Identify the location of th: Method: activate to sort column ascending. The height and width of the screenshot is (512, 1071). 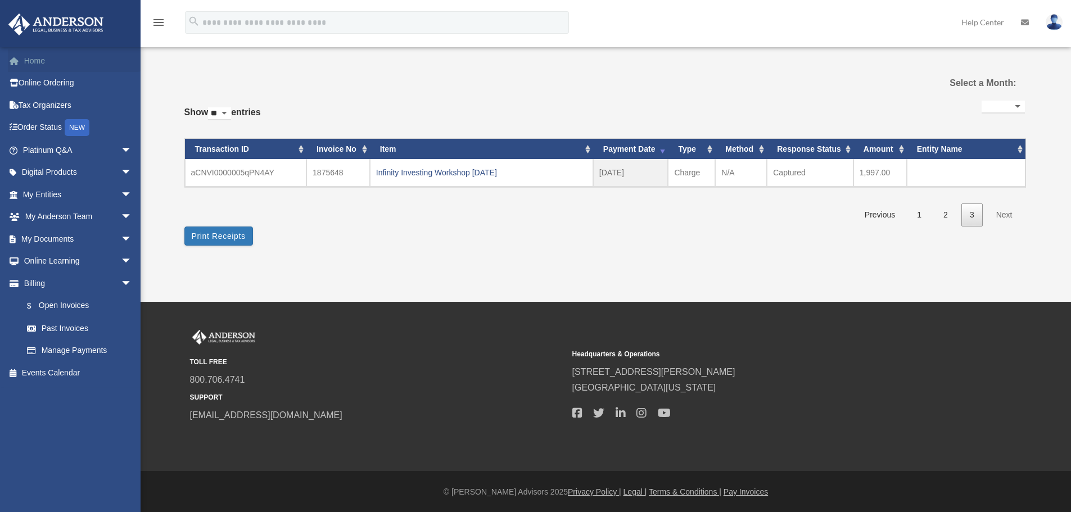
(741, 149).